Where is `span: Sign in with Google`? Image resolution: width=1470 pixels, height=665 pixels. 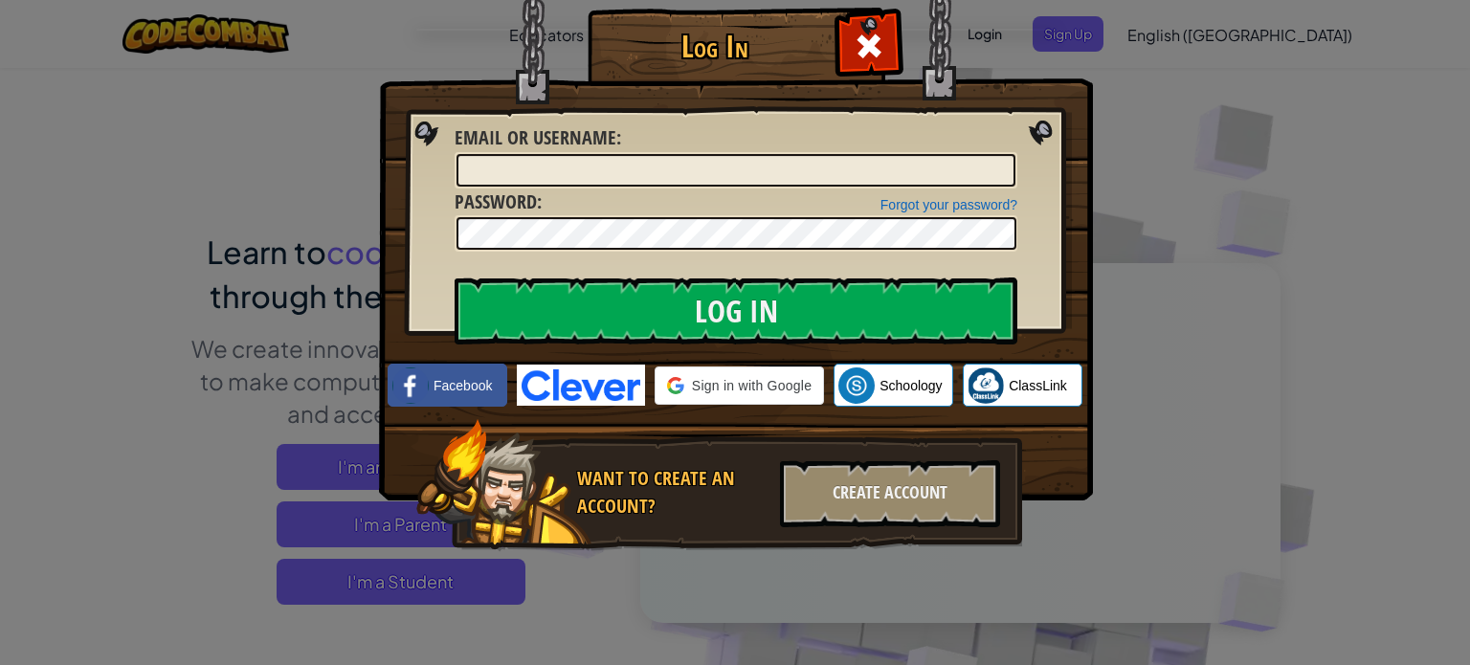
span: Sign in with Google is located at coordinates (751, 386).